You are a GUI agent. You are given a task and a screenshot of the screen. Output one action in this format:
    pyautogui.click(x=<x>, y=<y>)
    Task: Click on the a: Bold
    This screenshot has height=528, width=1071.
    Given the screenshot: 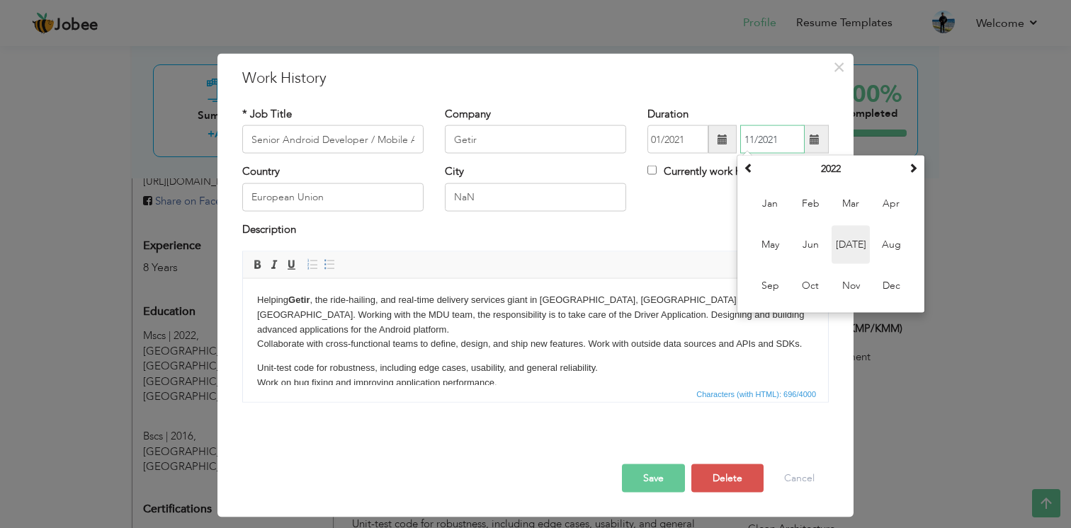 What is the action you would take?
    pyautogui.click(x=257, y=265)
    